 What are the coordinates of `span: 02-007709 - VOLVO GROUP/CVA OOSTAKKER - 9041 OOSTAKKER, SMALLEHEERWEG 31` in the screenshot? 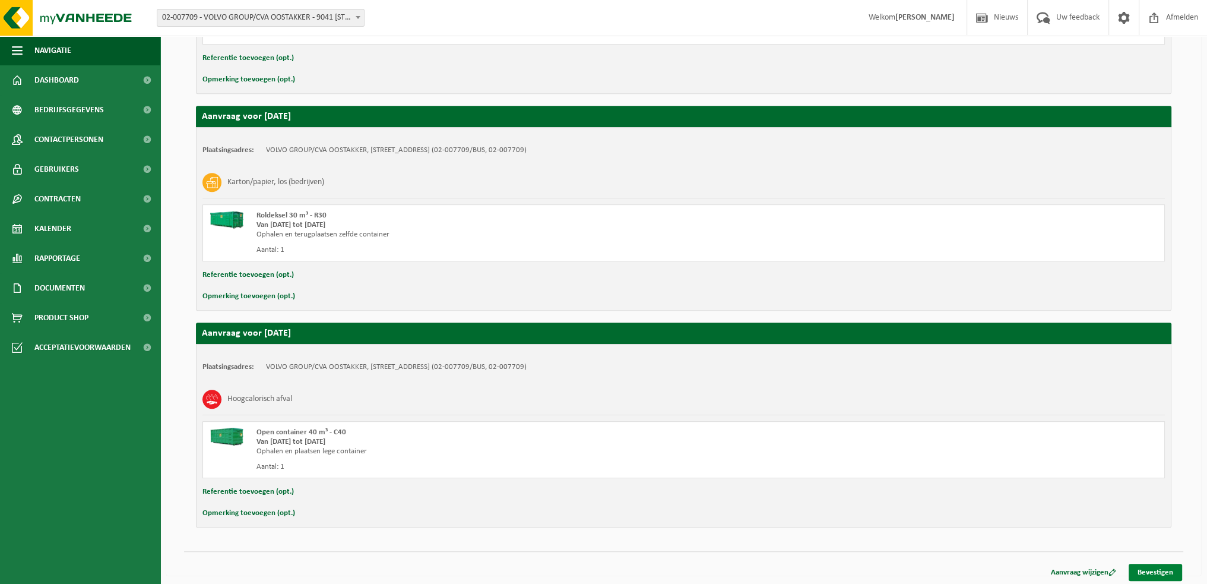 It's located at (261, 18).